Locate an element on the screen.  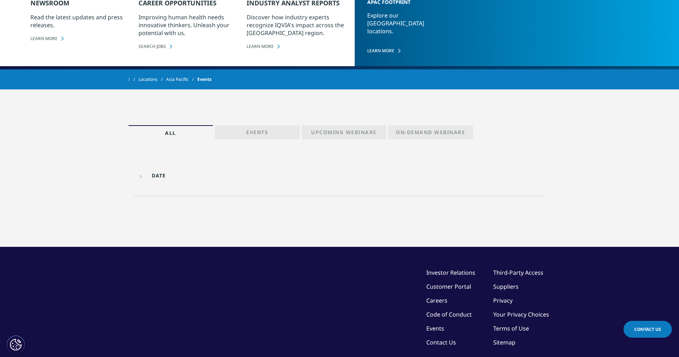
span: Events is located at coordinates (205, 80).